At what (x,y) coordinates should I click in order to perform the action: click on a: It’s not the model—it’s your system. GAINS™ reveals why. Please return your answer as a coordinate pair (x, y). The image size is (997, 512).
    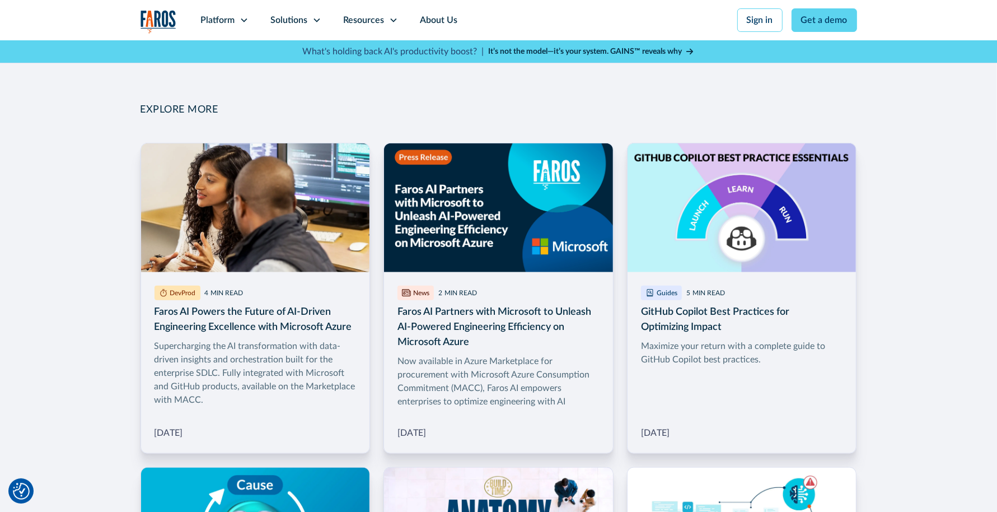
    Looking at the image, I should click on (592, 51).